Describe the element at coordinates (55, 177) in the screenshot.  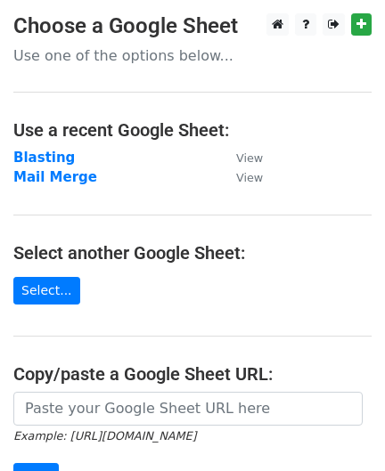
I see `strong: Mail Merge` at that location.